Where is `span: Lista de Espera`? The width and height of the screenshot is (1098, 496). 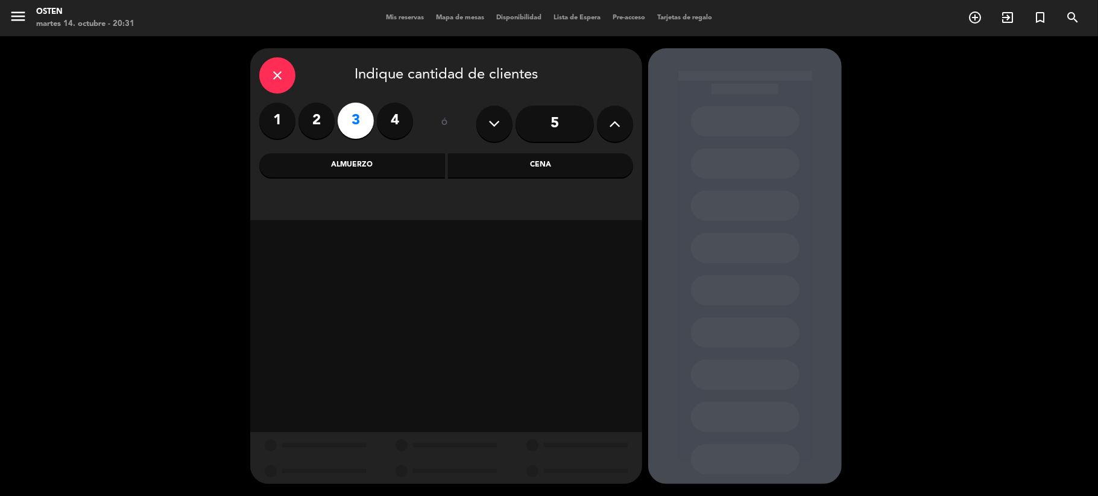
span: Lista de Espera is located at coordinates (577, 17).